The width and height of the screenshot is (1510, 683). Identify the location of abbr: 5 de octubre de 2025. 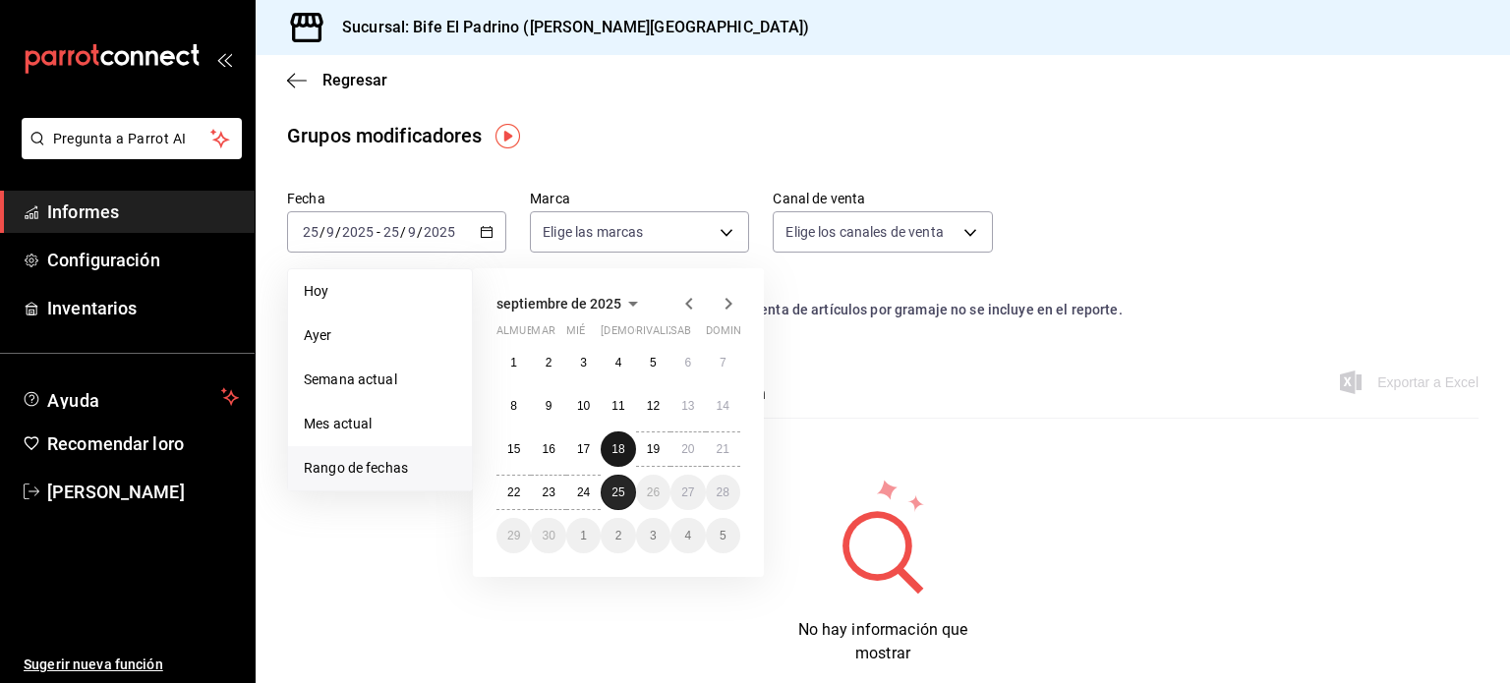
(723, 536).